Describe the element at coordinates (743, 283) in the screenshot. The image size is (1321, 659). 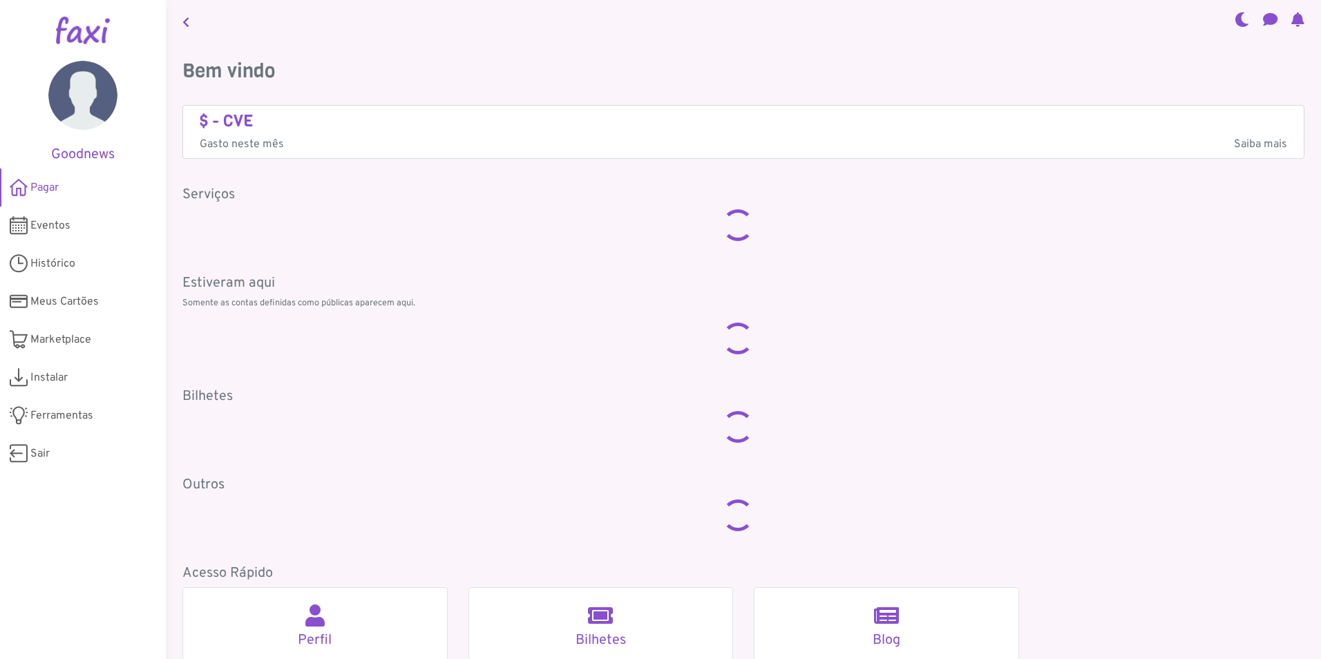
I see `h5: Estiveram aqui` at that location.